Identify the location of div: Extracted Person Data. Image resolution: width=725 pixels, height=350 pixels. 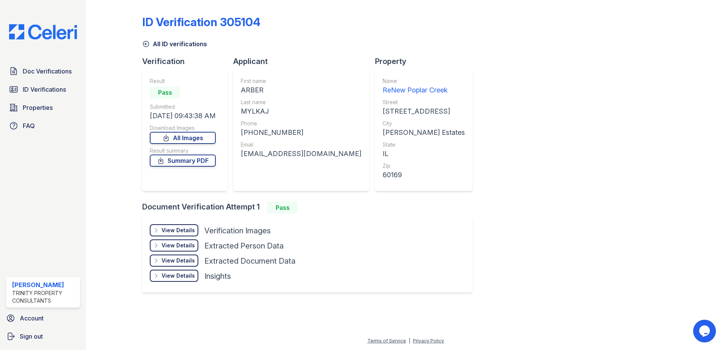
(244, 246).